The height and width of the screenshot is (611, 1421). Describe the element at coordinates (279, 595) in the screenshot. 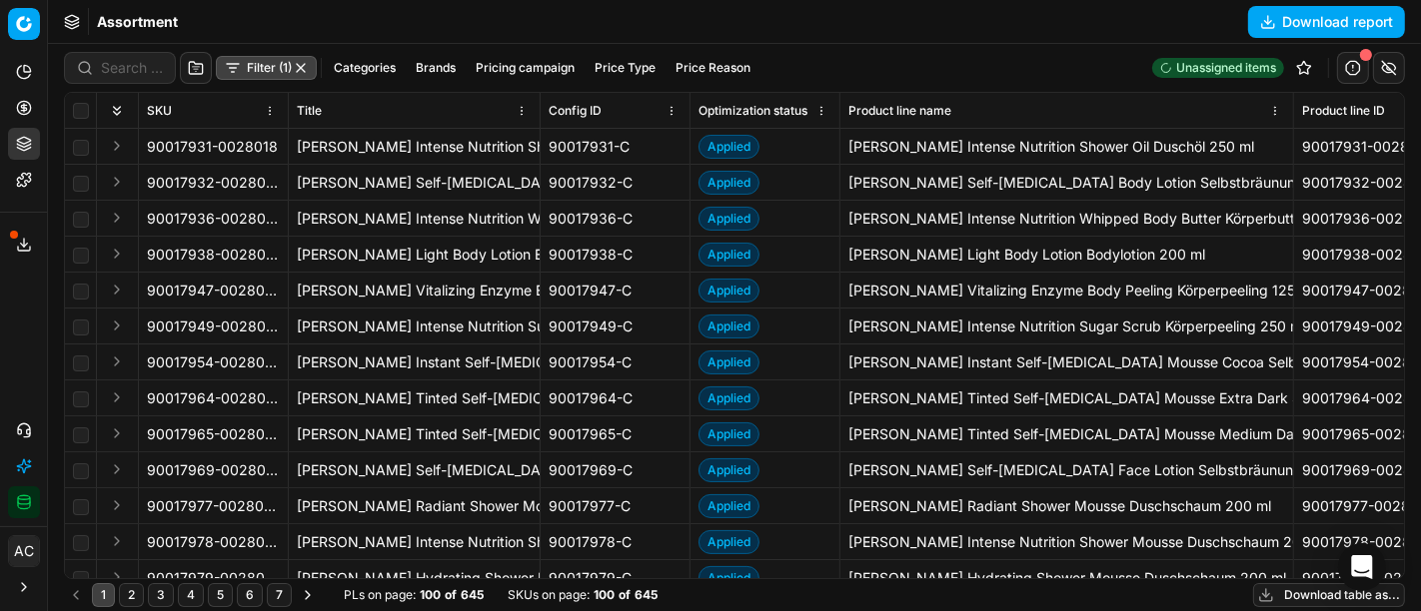

I see `button: 7` at that location.